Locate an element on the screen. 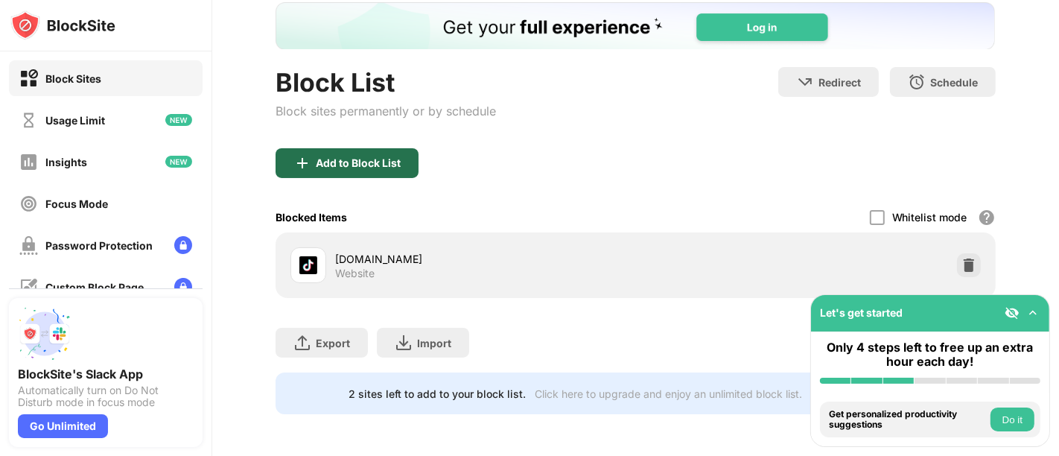 The height and width of the screenshot is (456, 1059). div: Go Unlimited is located at coordinates (63, 426).